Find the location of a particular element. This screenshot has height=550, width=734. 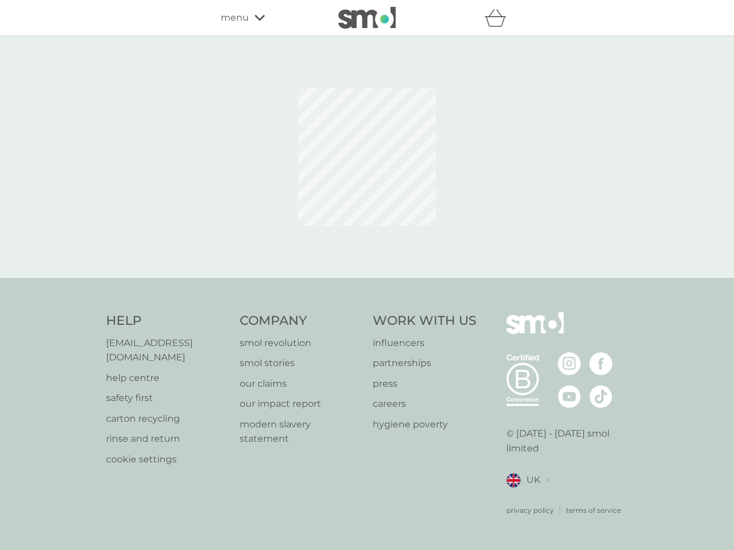

p: press is located at coordinates (424, 384).